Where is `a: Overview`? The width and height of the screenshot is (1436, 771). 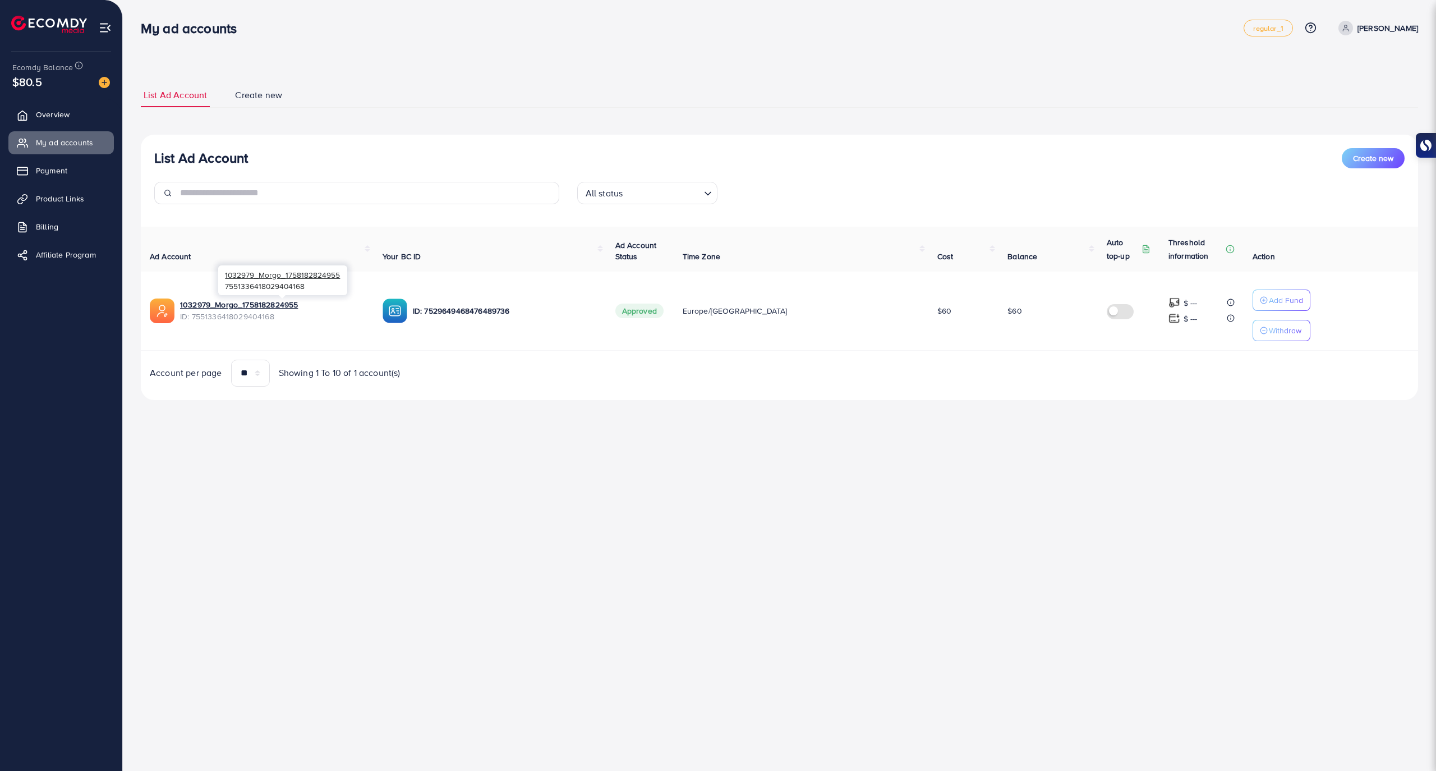 a: Overview is located at coordinates (61, 114).